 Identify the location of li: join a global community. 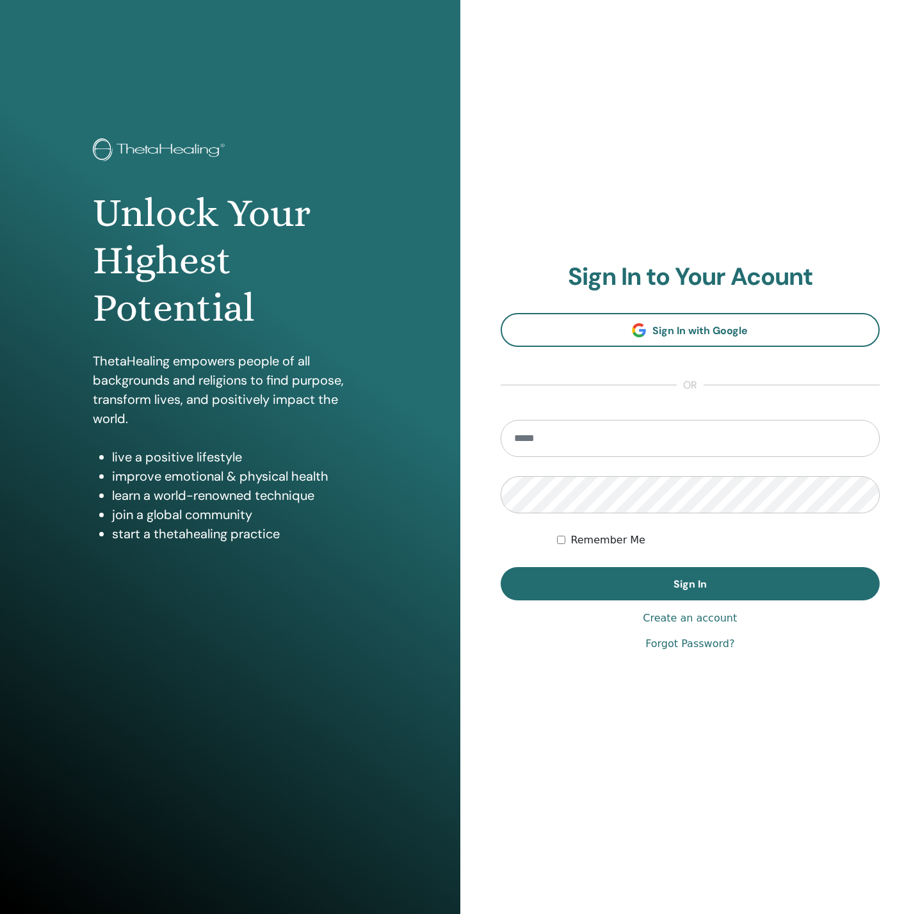
(239, 515).